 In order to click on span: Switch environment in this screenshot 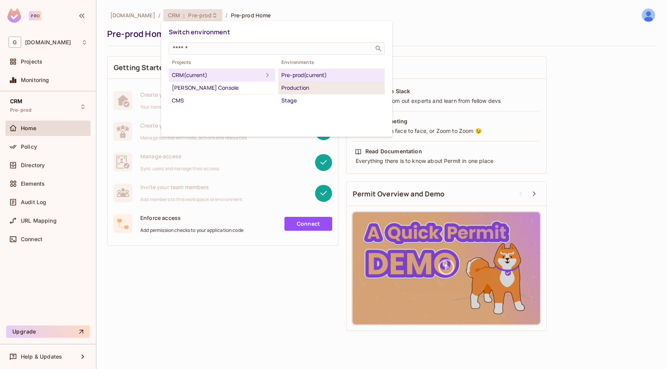, I will do `click(199, 32)`.